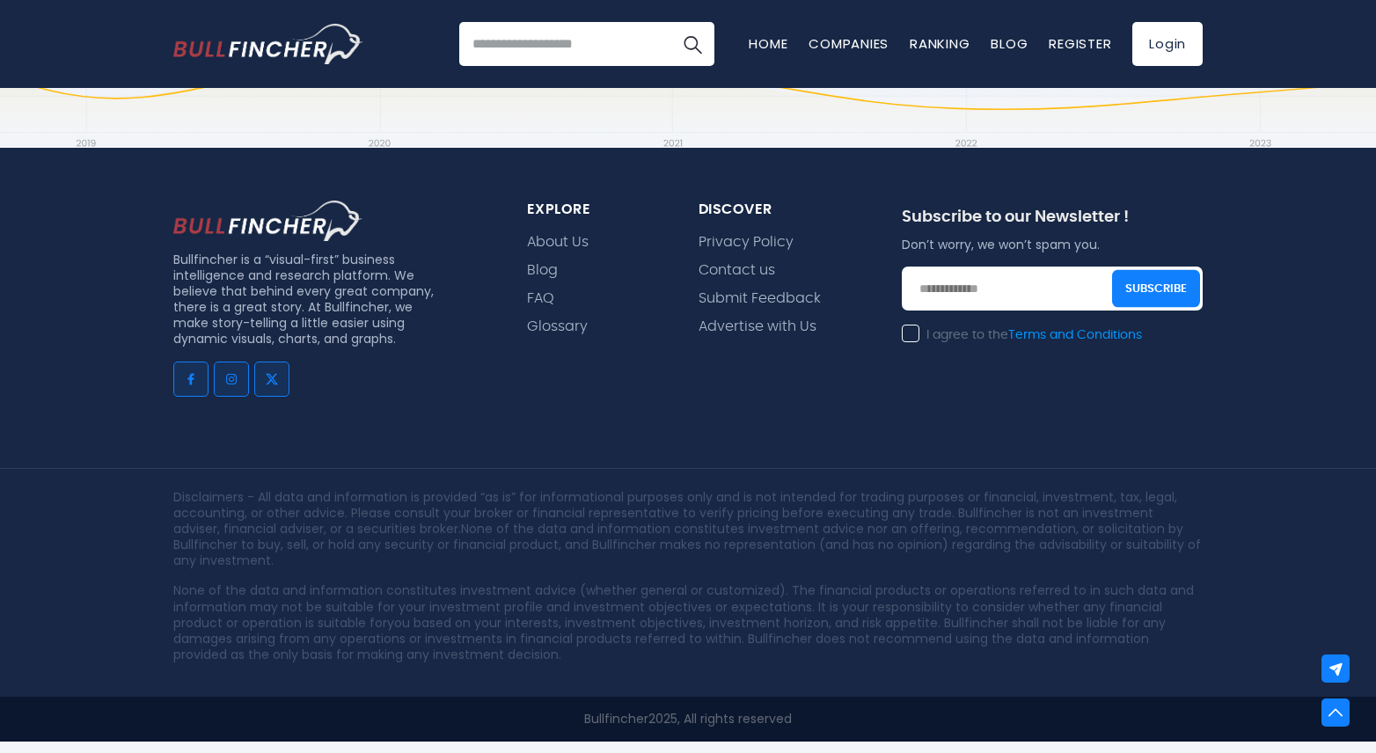 This screenshot has height=753, width=1376. What do you see at coordinates (591, 209) in the screenshot?
I see `div: explore` at bounding box center [591, 209].